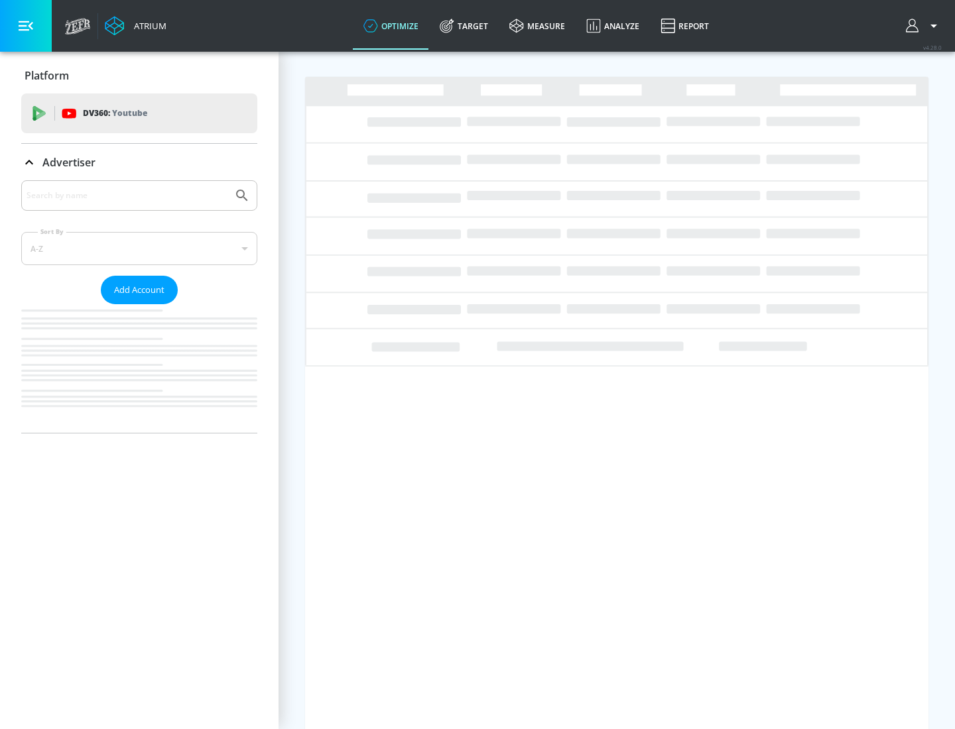  What do you see at coordinates (127, 196) in the screenshot?
I see `input: Search by name` at bounding box center [127, 196].